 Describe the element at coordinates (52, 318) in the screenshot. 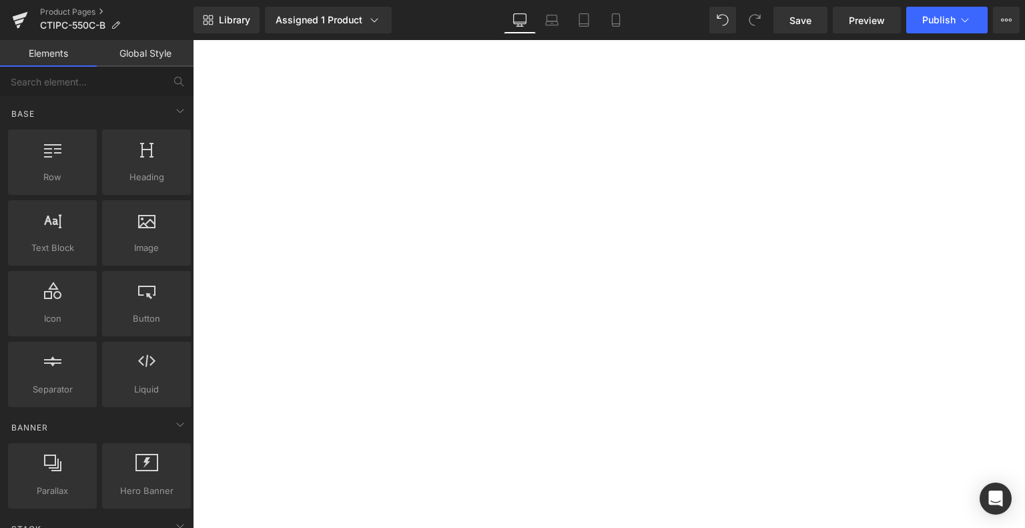

I see `span: Icon` at that location.